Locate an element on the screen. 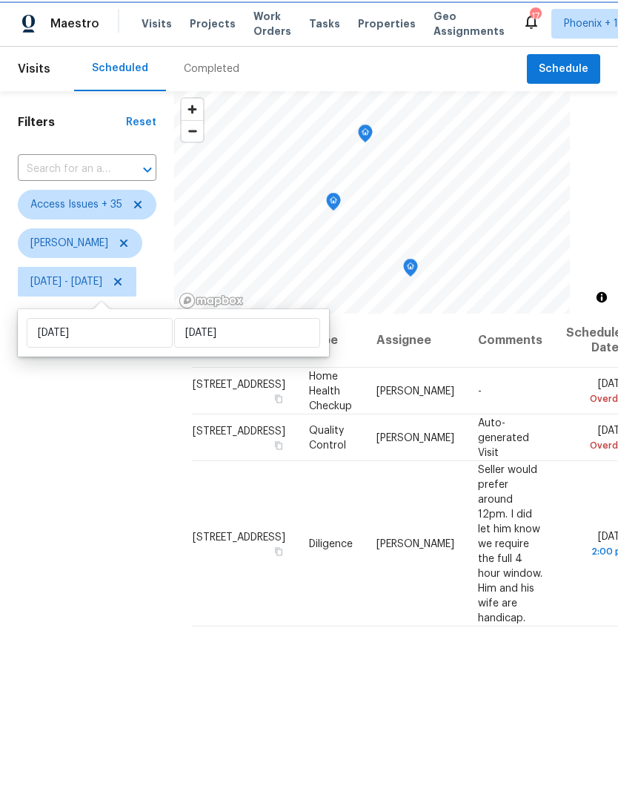  button: Schedule is located at coordinates (563, 69).